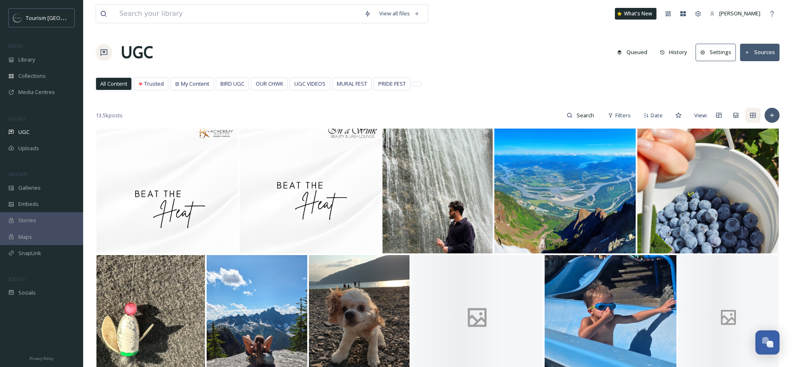 The height and width of the screenshot is (367, 792). Describe the element at coordinates (760, 52) in the screenshot. I see `button: Sources` at that location.